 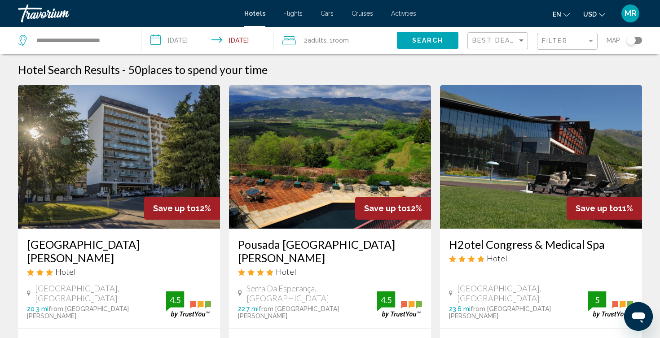 What do you see at coordinates (341, 40) in the screenshot?
I see `span: Room` at bounding box center [341, 40].